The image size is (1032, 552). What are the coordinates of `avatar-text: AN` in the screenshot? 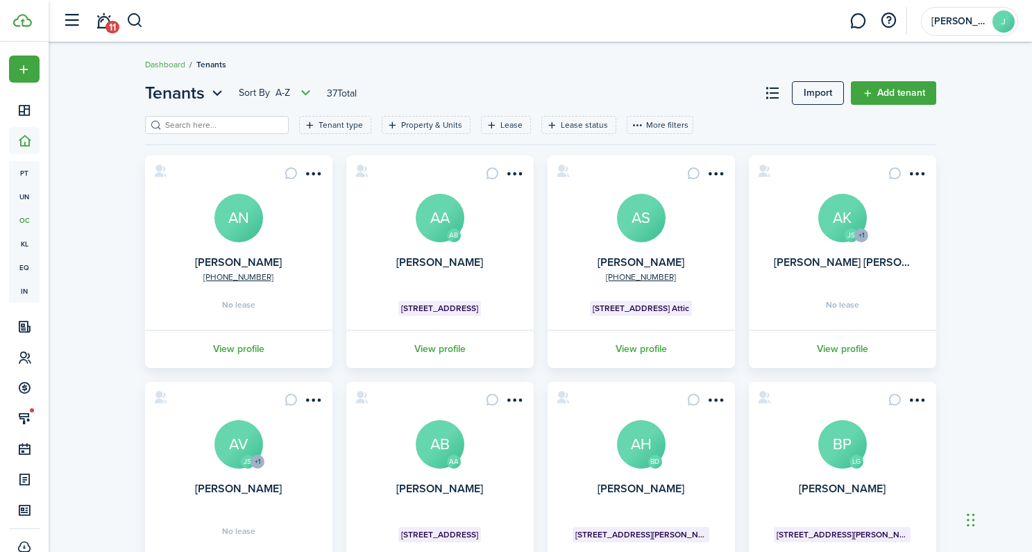 It's located at (239, 218).